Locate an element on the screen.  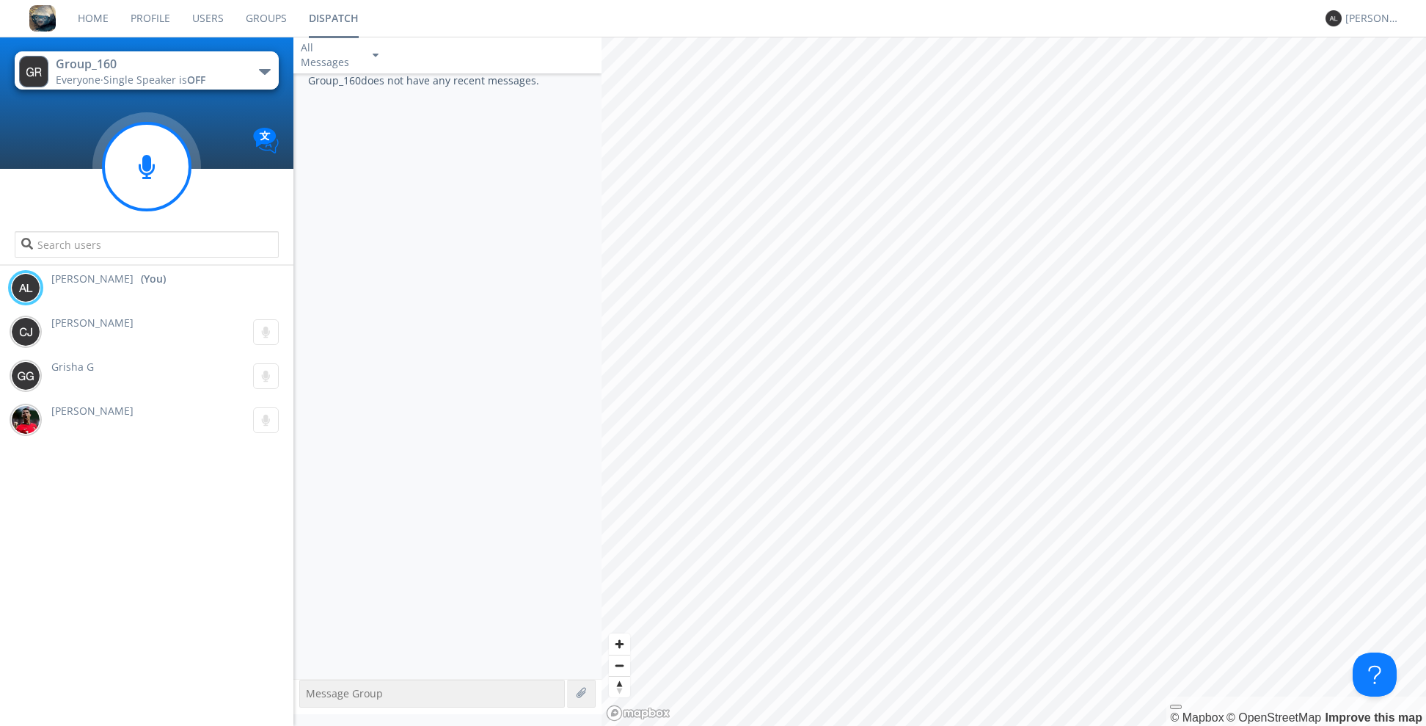
span: Reset bearing to north is located at coordinates (619, 687).